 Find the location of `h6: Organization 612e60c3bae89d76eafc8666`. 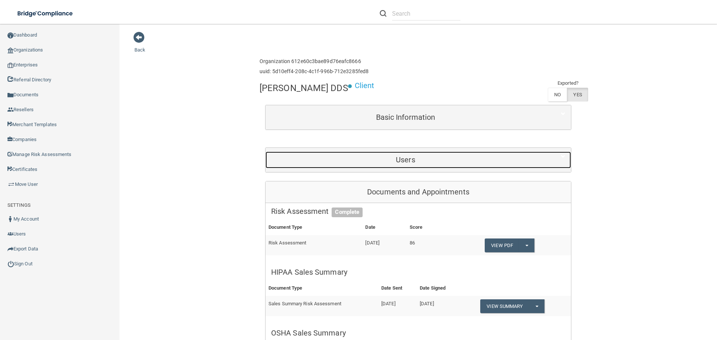

h6: Organization 612e60c3bae89d76eafc8666 is located at coordinates (314, 61).